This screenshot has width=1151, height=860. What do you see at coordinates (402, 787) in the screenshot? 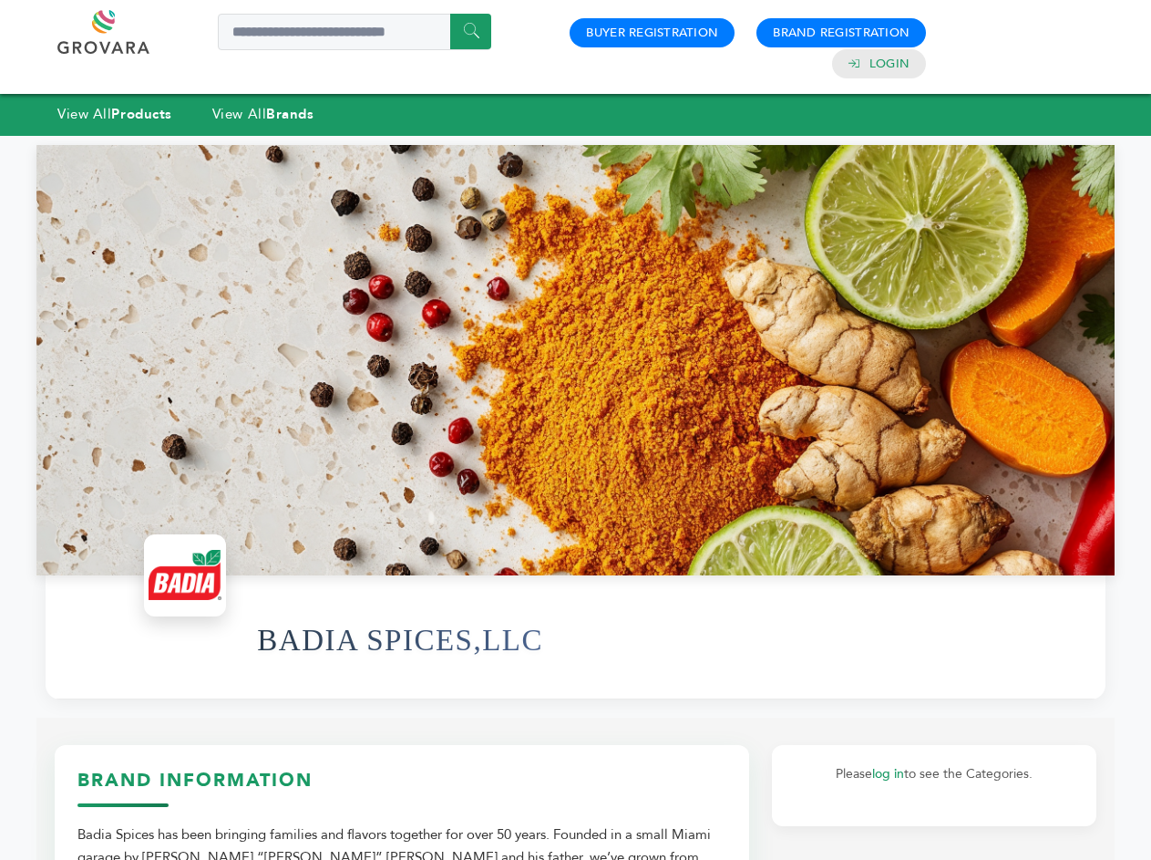
I see `h3: Brand Information` at bounding box center [402, 787].